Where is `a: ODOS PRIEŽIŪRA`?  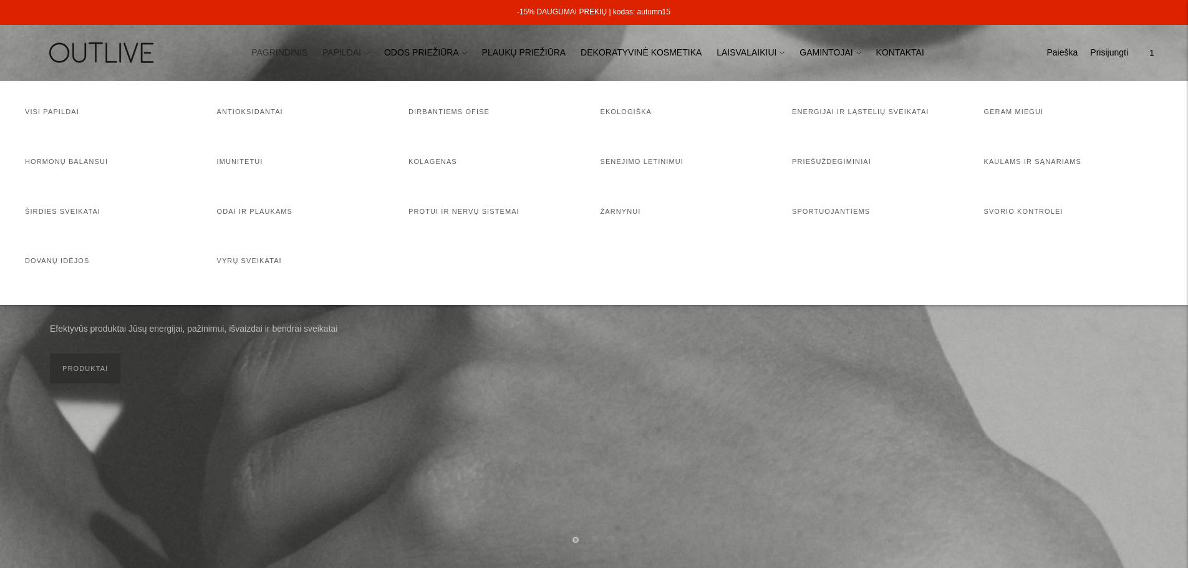 a: ODOS PRIEŽIŪRA is located at coordinates (425, 53).